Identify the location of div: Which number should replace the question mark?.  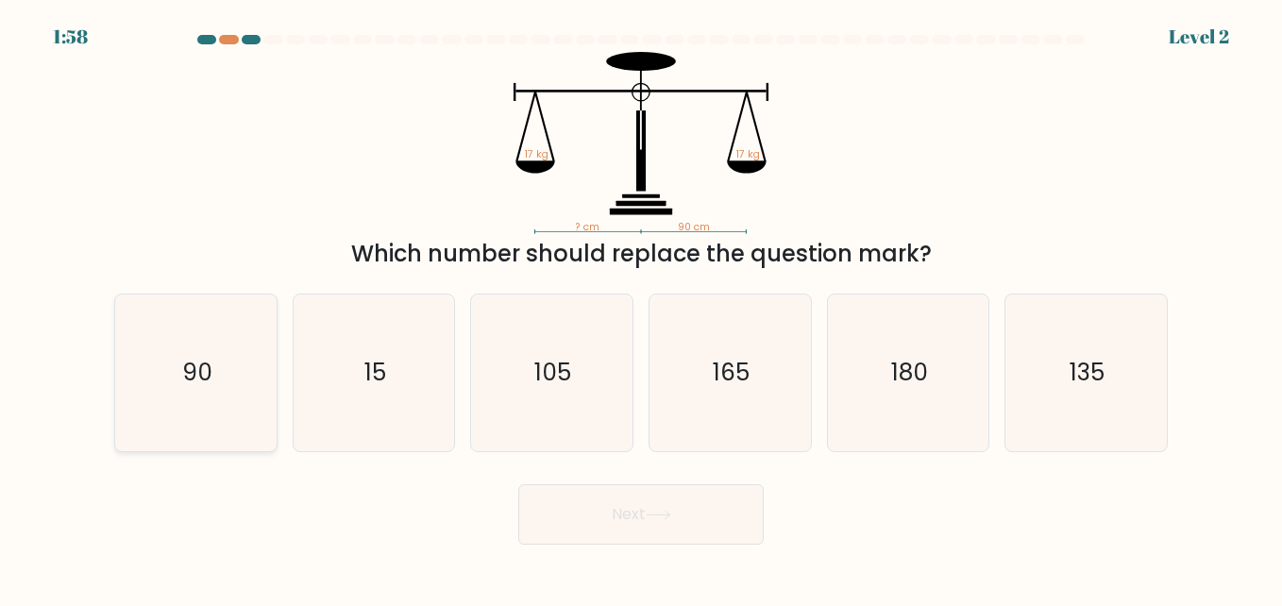
(641, 254).